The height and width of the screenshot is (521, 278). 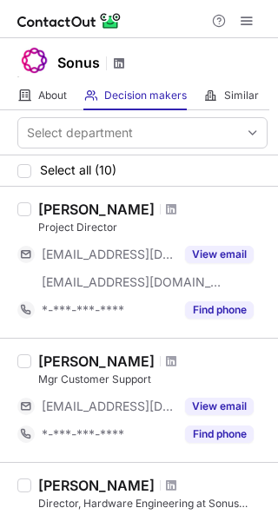 What do you see at coordinates (145, 96) in the screenshot?
I see `span: Decision makers` at bounding box center [145, 96].